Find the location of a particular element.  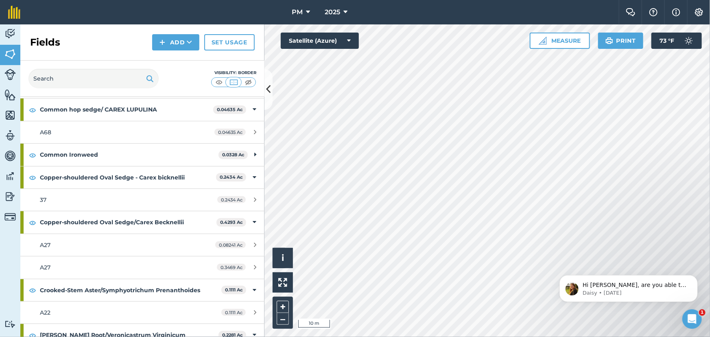

strong: Common hop sedge/ CAREX LUPULINA is located at coordinates (126, 109).